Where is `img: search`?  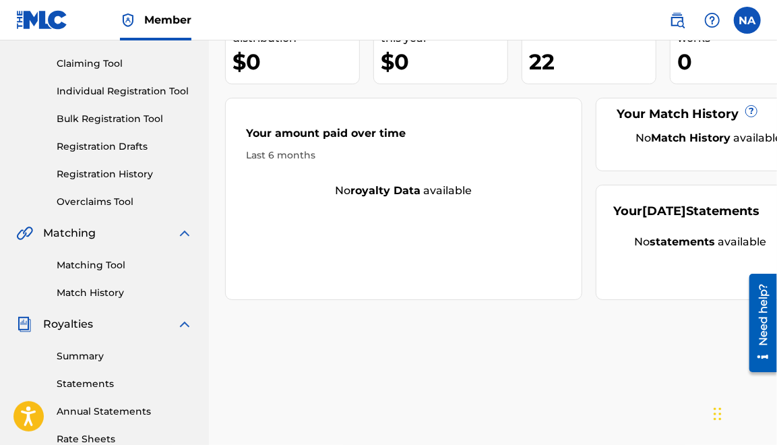
img: search is located at coordinates (678, 20).